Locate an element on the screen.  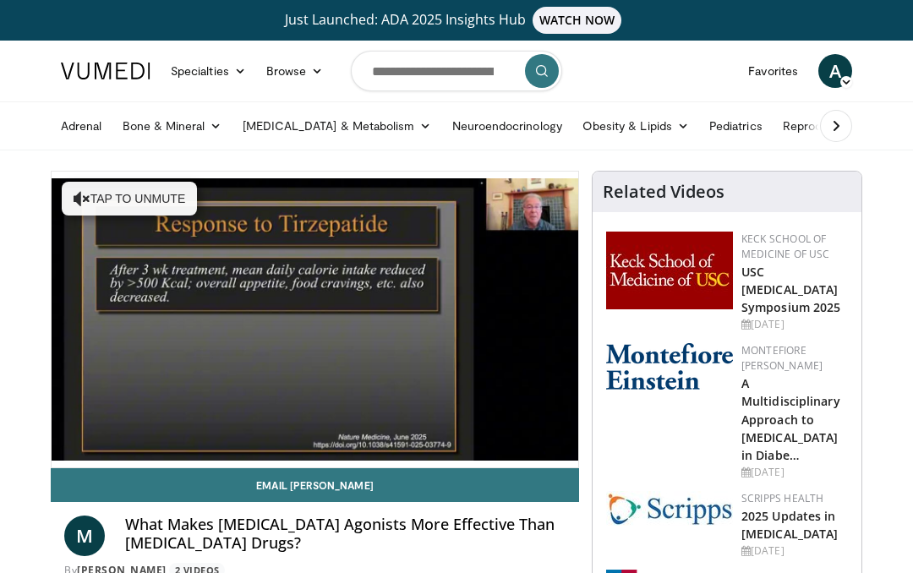
a: Reproductive is located at coordinates (819, 126).